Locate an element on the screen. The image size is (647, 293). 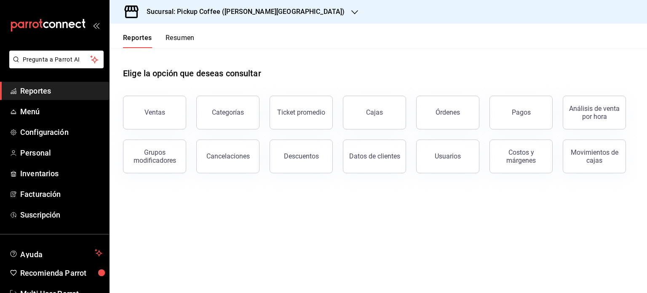
div: Pagos is located at coordinates (521, 112).